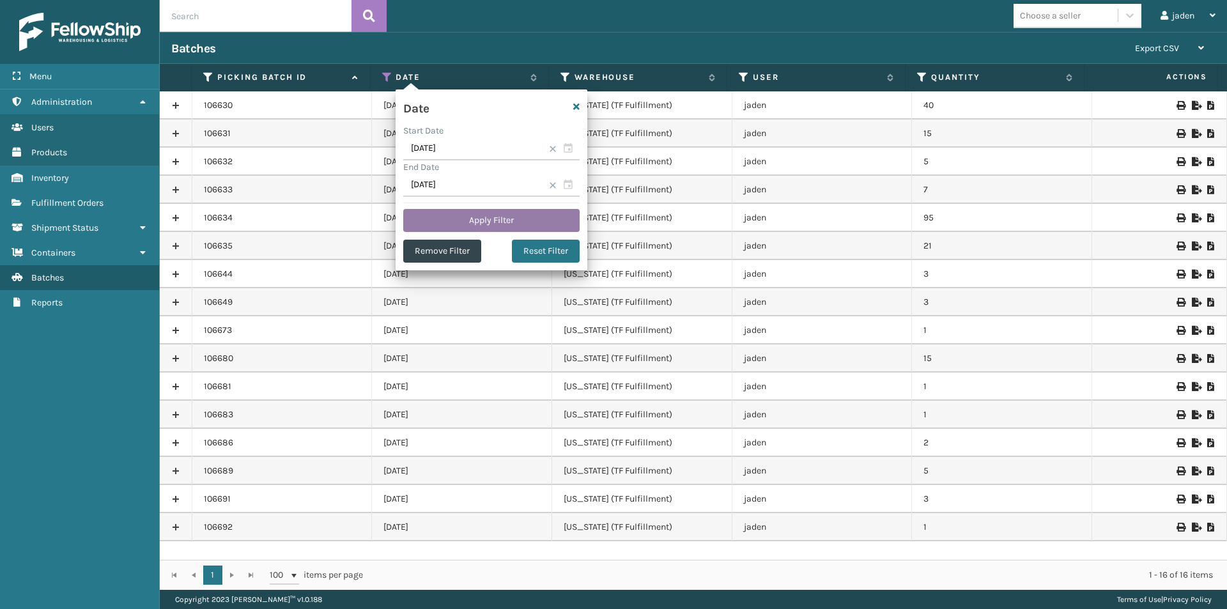  What do you see at coordinates (61, 102) in the screenshot?
I see `span: Administration` at bounding box center [61, 102].